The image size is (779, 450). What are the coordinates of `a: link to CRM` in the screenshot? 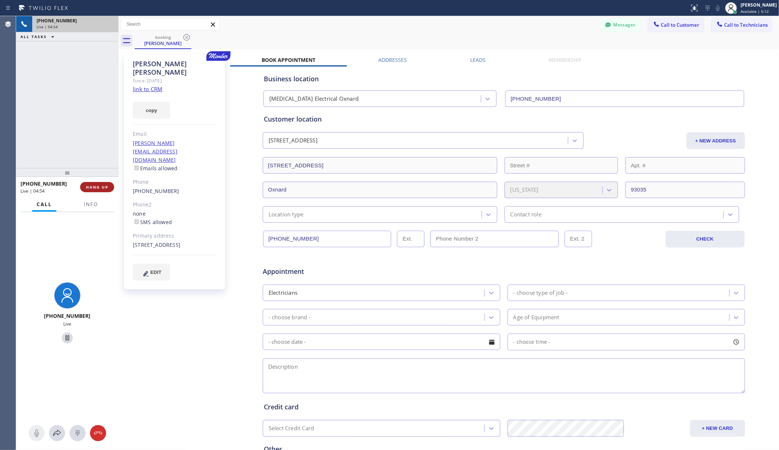 It's located at (147, 89).